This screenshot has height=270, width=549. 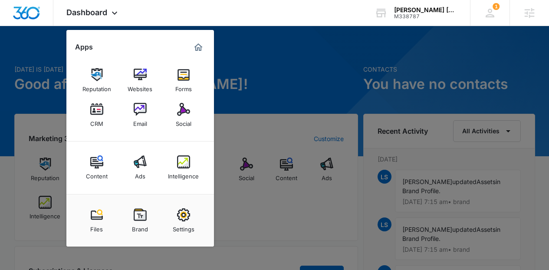 I want to click on a: Brand, so click(x=140, y=221).